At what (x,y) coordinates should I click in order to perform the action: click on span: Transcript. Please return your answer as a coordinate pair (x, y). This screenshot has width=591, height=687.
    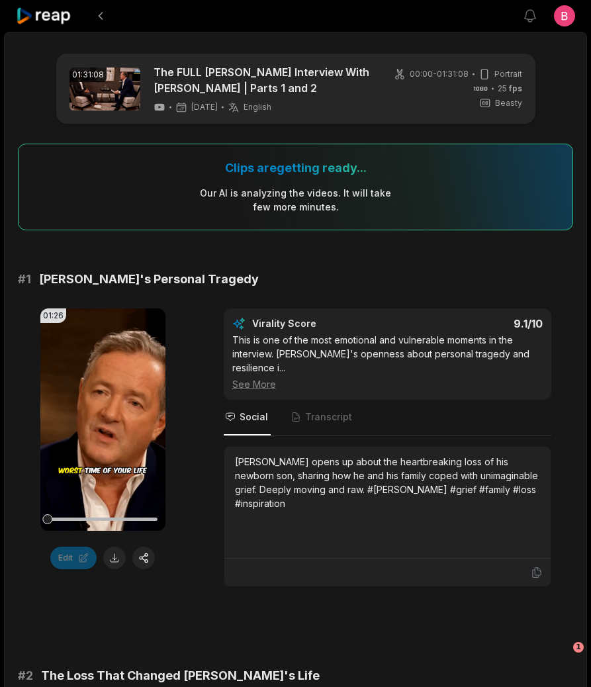
    Looking at the image, I should click on (328, 417).